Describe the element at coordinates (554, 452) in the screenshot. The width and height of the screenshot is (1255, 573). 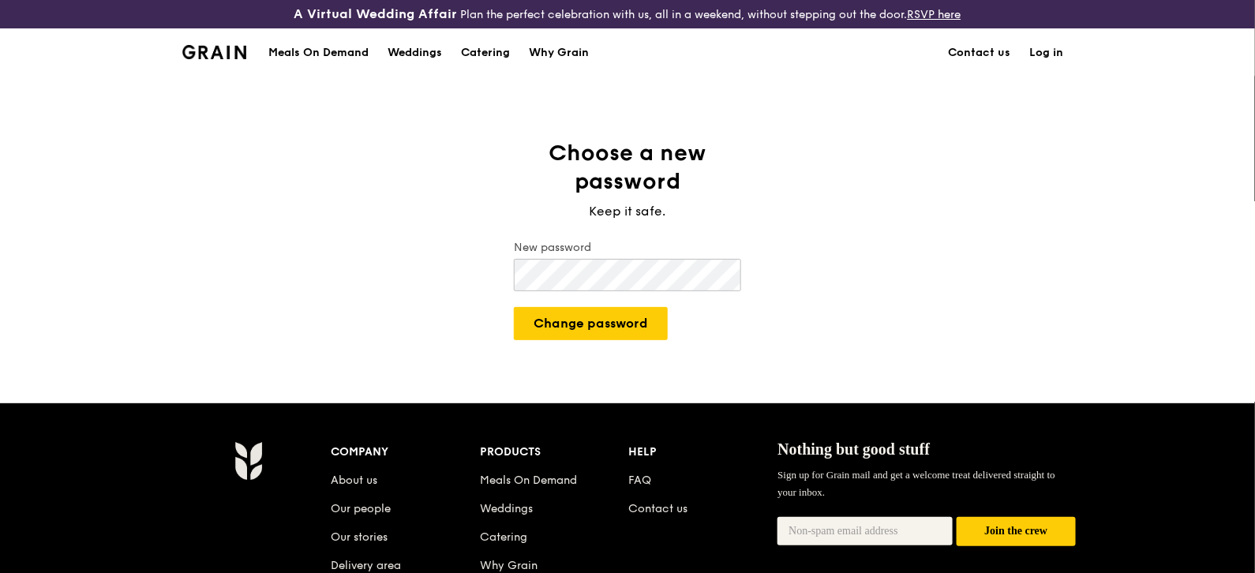
I see `div: Products` at that location.